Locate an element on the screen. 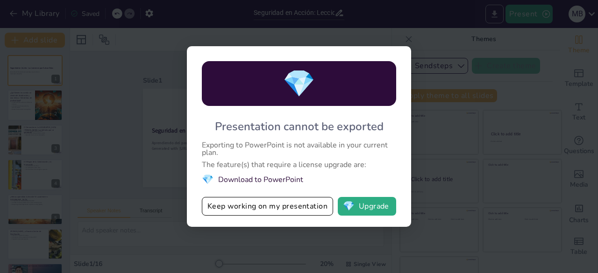 This screenshot has width=598, height=273. div: Exporting to PowerPoint is not available in your current plan. is located at coordinates (299, 149).